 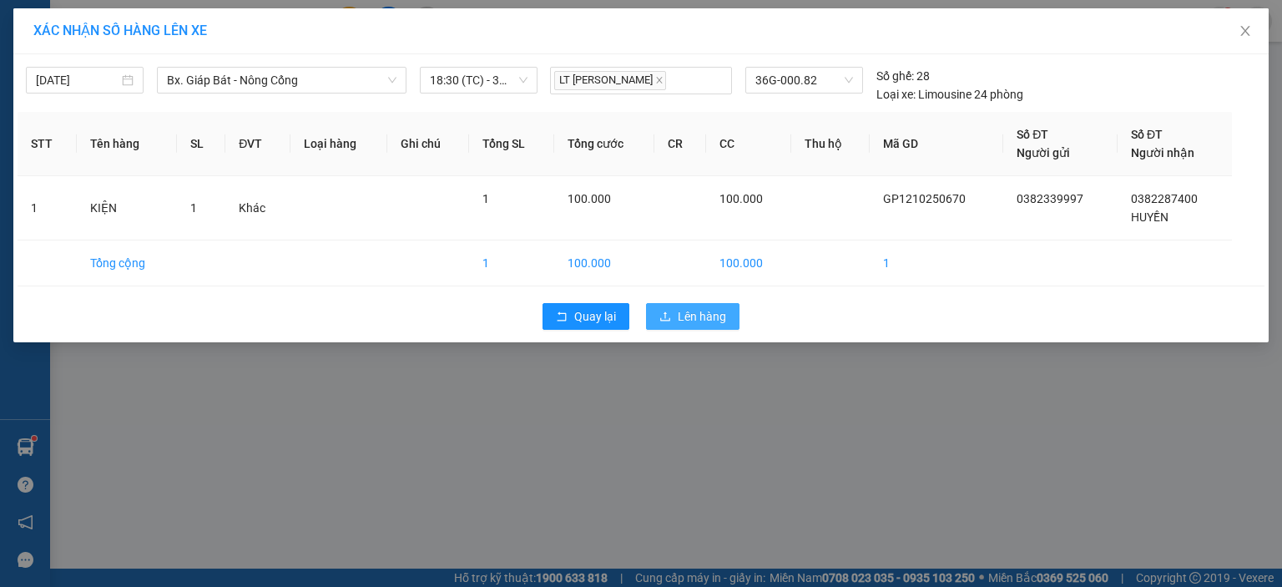 What do you see at coordinates (1043, 153) in the screenshot?
I see `span: Người gửi` at bounding box center [1043, 153].